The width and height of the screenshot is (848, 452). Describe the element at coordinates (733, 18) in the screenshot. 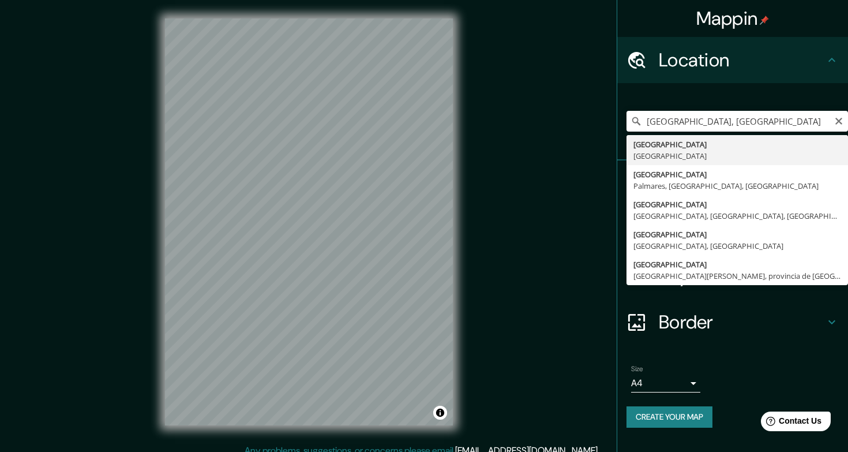

I see `h4: Mappin` at that location.